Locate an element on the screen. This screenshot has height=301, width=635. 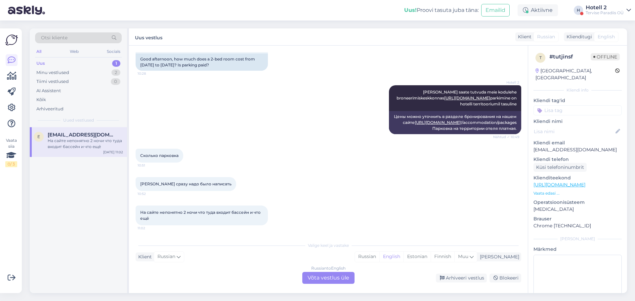
p: Kliendi tag'id is located at coordinates (577, 101).